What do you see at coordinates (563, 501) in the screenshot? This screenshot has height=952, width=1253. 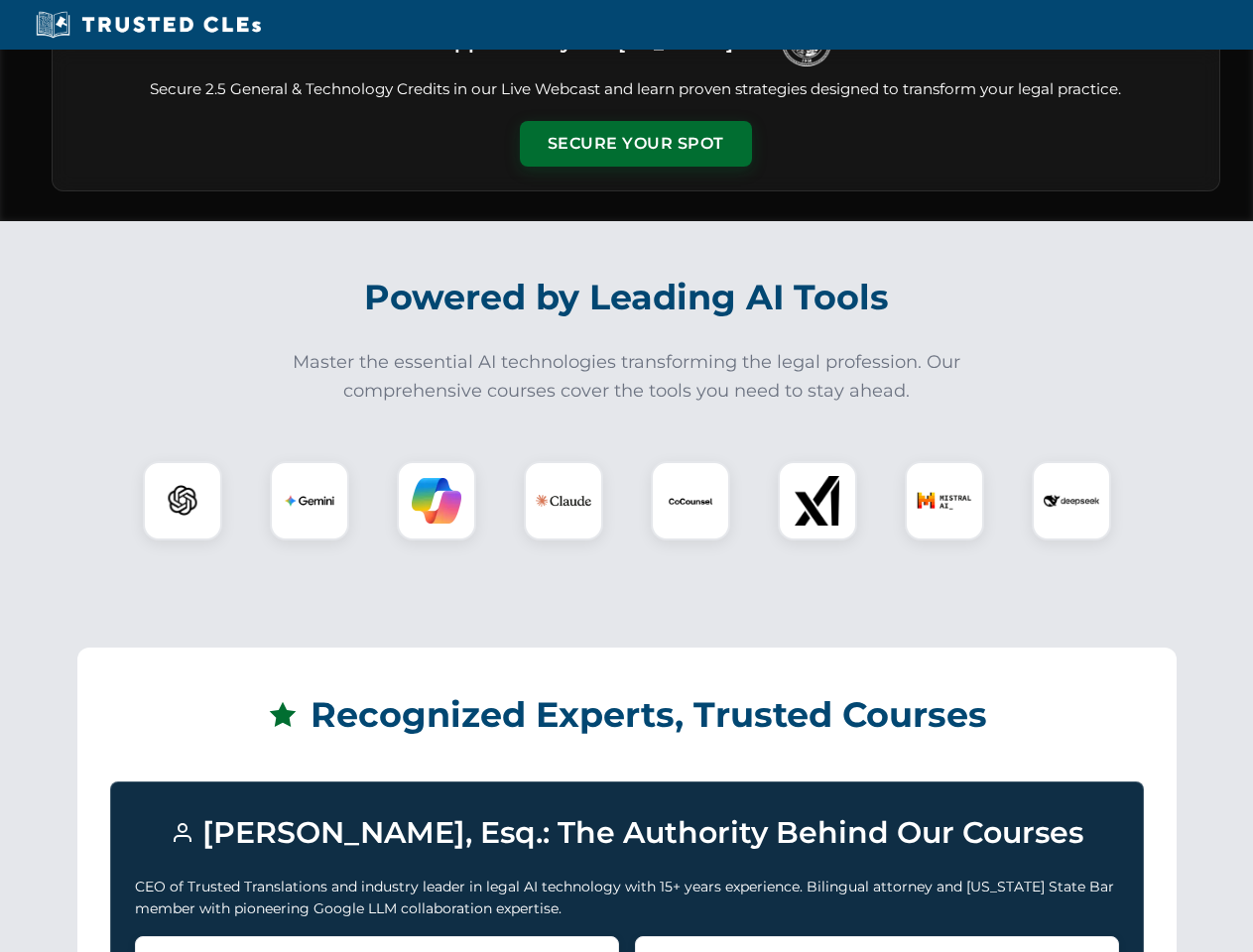 I see `img: Claude Logo` at bounding box center [563, 501].